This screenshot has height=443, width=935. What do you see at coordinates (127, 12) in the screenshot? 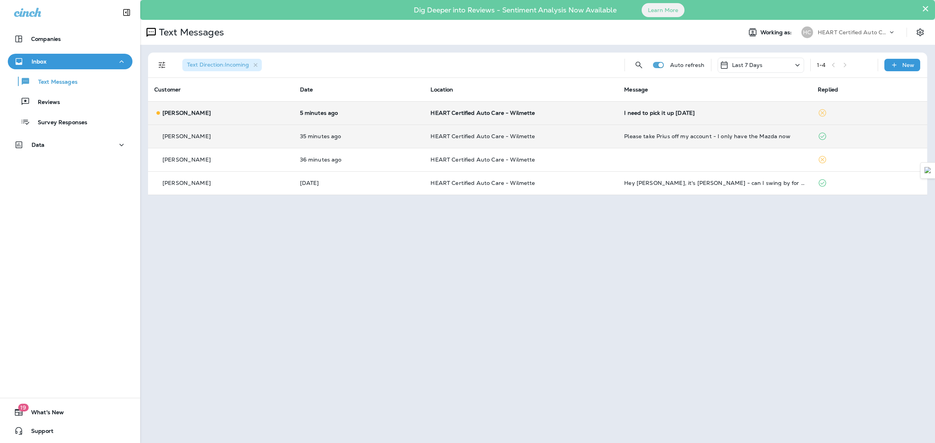
I see `button: Collapse Sidebar` at bounding box center [127, 12].